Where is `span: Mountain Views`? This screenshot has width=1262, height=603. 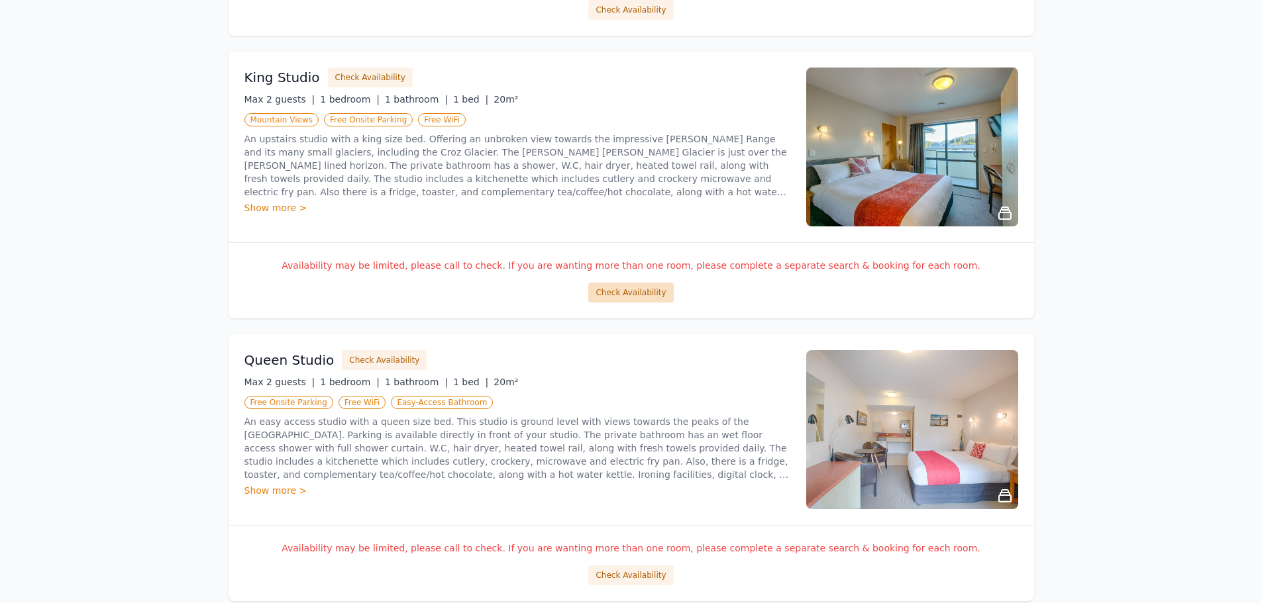
span: Mountain Views is located at coordinates (281, 120).